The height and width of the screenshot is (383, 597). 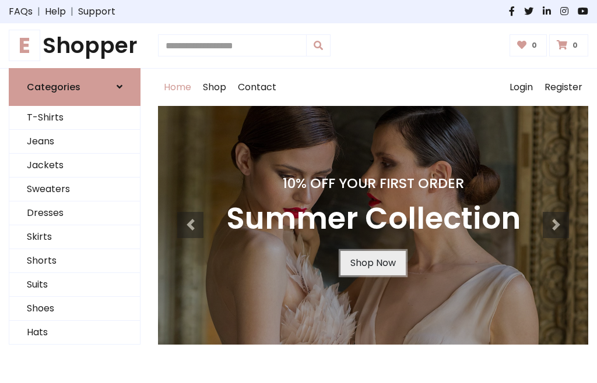 I want to click on a: T-Shirts, so click(x=75, y=118).